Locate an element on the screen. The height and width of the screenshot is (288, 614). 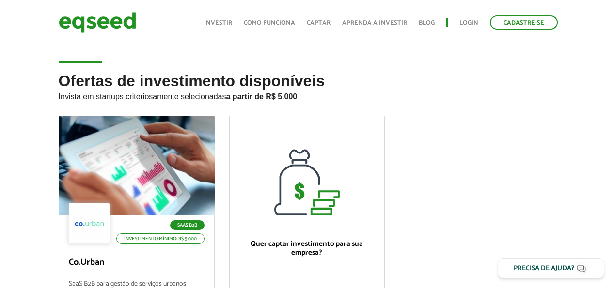
a: Cadastre-se is located at coordinates (524, 22).